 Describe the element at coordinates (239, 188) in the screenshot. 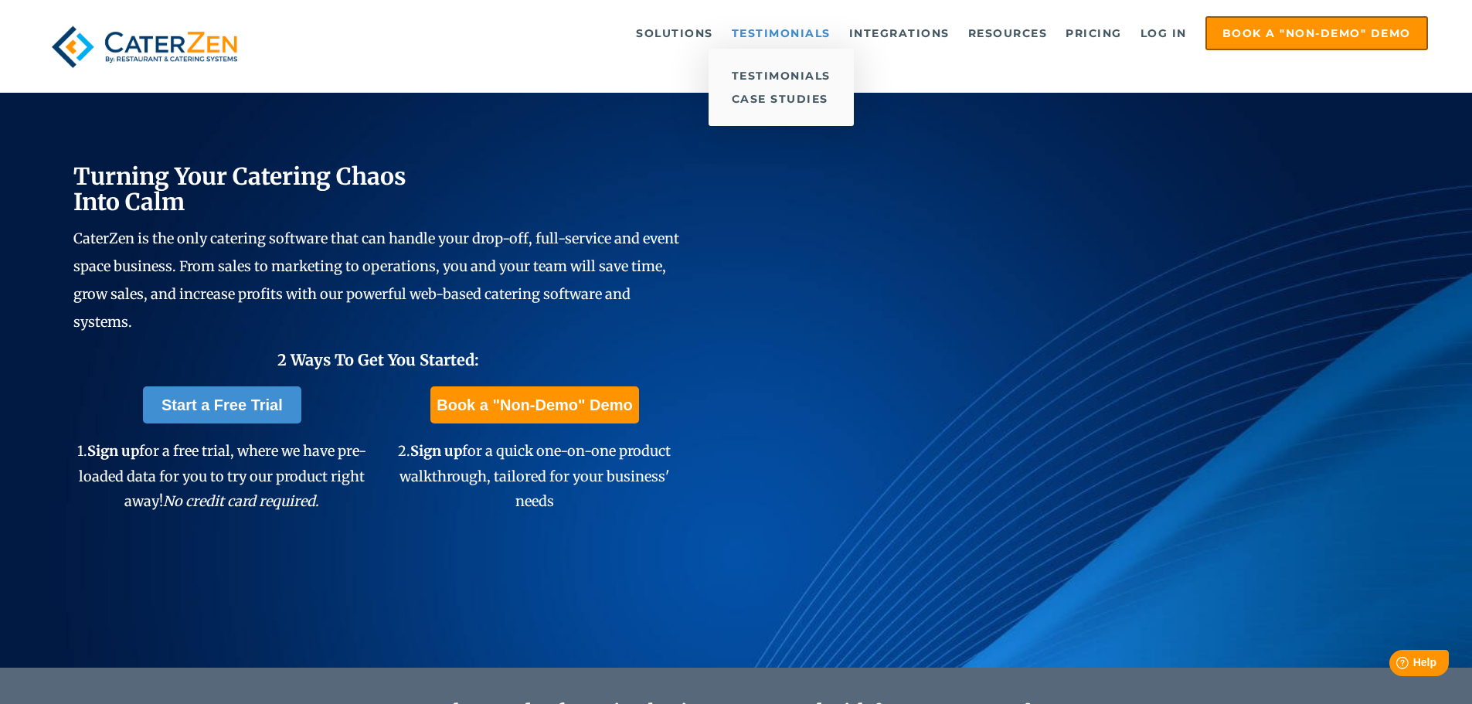

I see `span: Turning Your Catering Chaos Into Calm` at that location.